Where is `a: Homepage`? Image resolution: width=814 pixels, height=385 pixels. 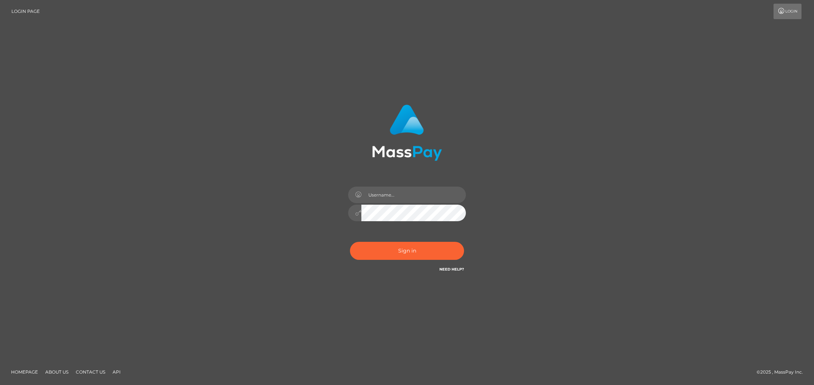 a: Homepage is located at coordinates (24, 372).